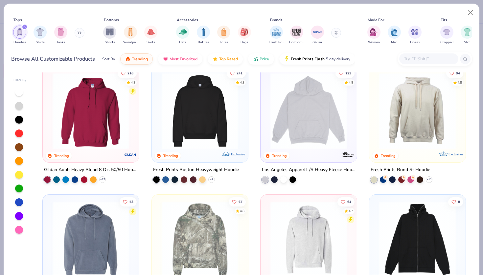 Image resolution: width=483 pixels, height=275 pixels. Describe the element at coordinates (40, 35) in the screenshot. I see `div: filter for Shirts` at that location.